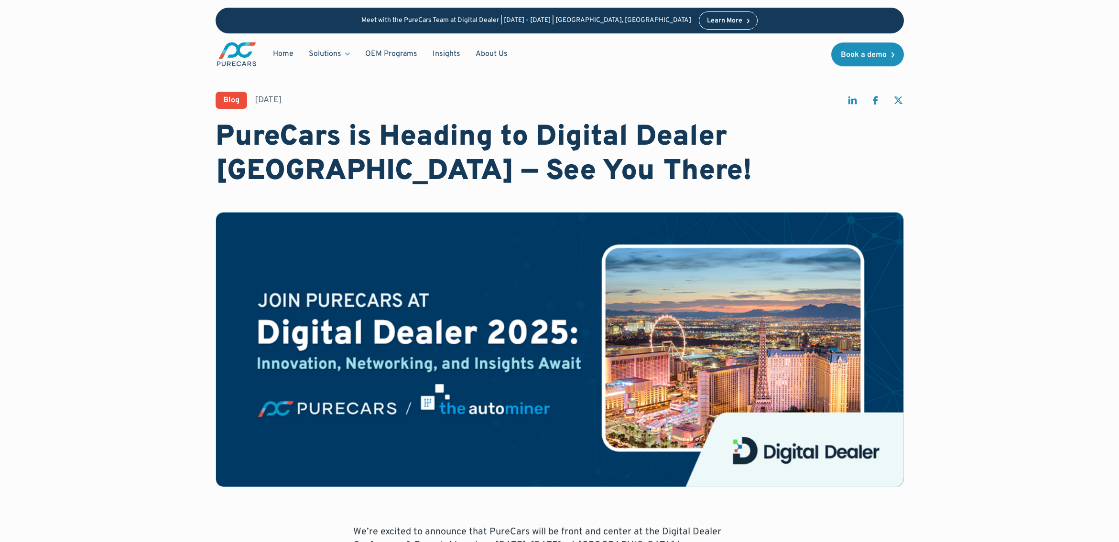 The width and height of the screenshot is (1119, 542). Describe the element at coordinates (852, 102) in the screenshot. I see `a: share on linkedin` at that location.